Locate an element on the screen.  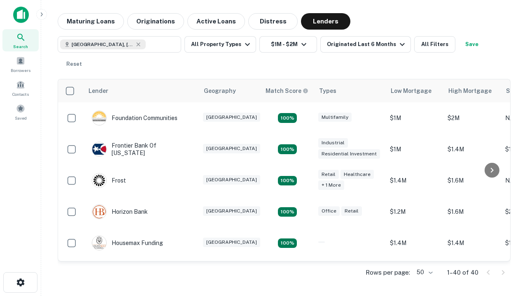
div: Borrowers is located at coordinates (21, 64).